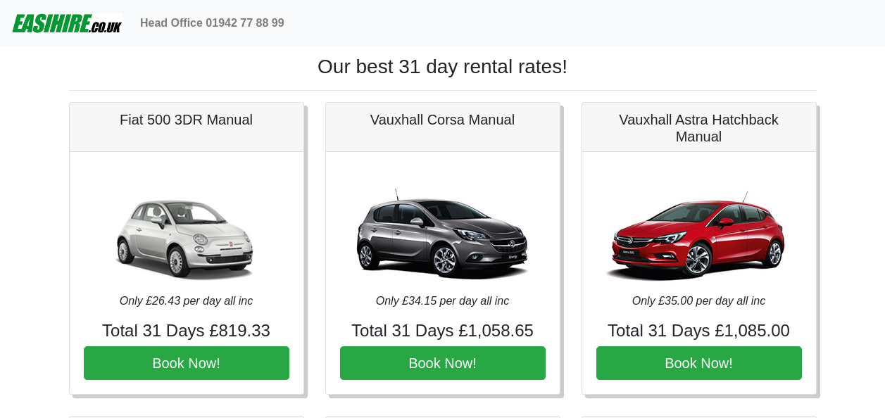 This screenshot has height=418, width=885. Describe the element at coordinates (699, 229) in the screenshot. I see `img: Vauxhall Astra Hatchback Manual` at that location.